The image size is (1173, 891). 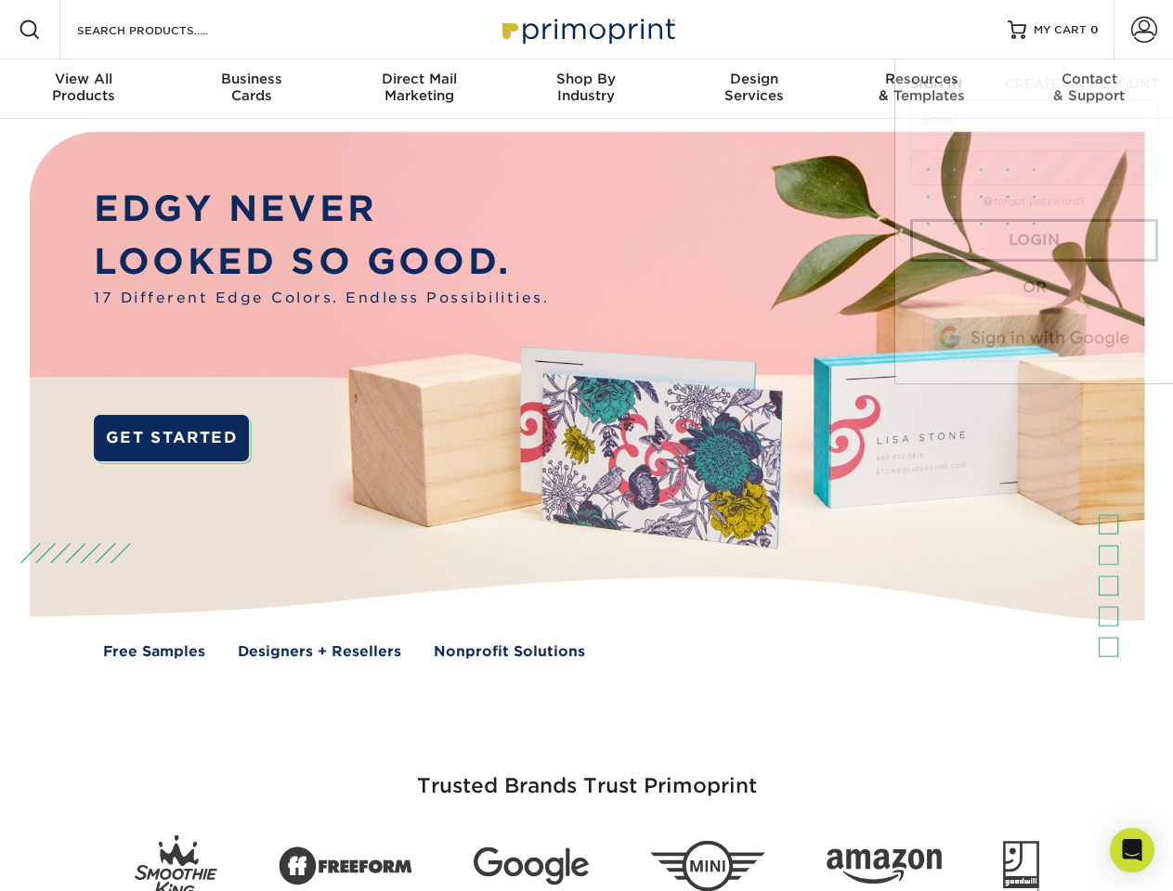 I want to click on a: Resources& Templates, so click(x=921, y=89).